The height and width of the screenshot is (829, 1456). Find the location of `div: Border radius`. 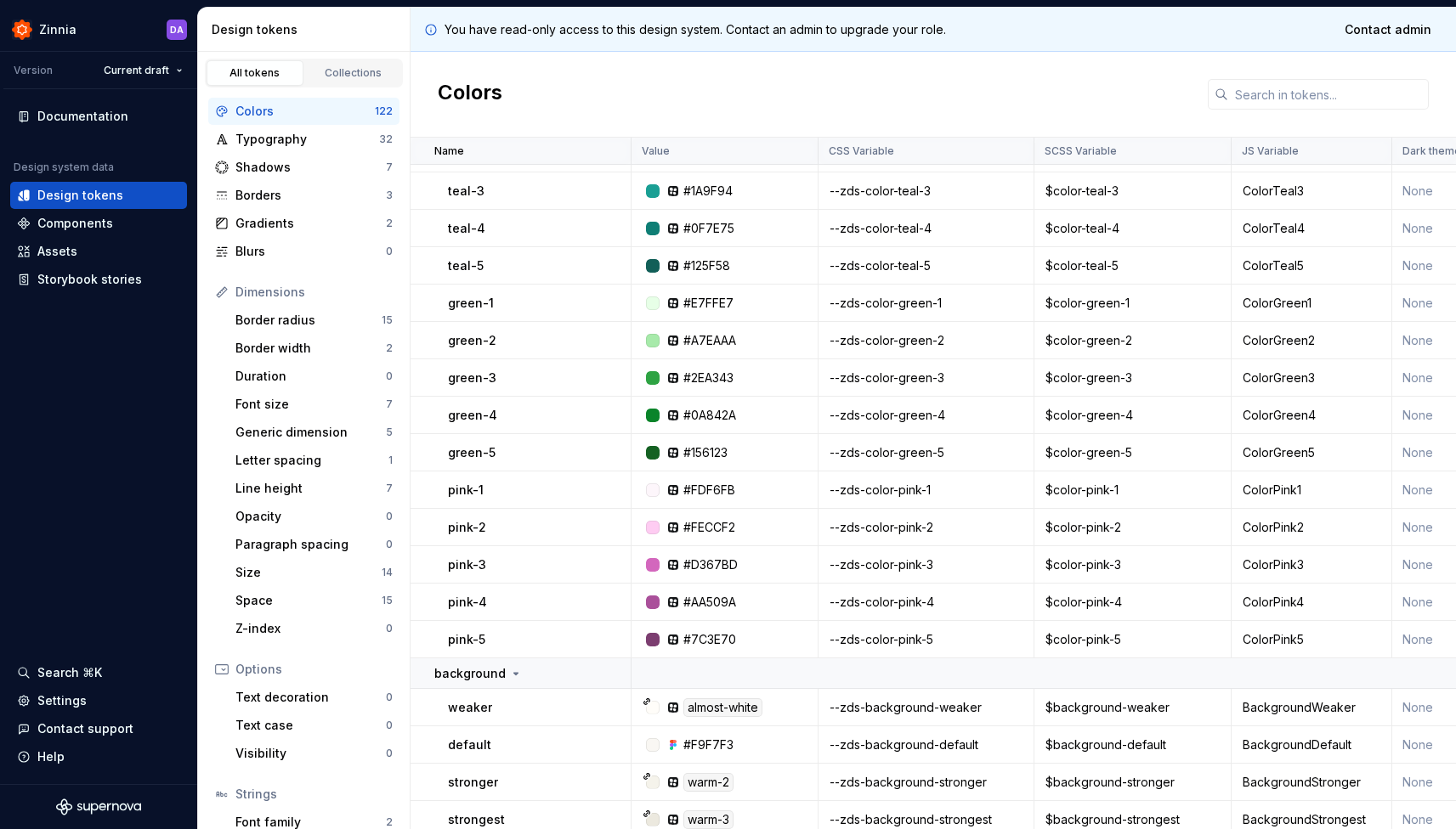

div: Border radius is located at coordinates (309, 320).